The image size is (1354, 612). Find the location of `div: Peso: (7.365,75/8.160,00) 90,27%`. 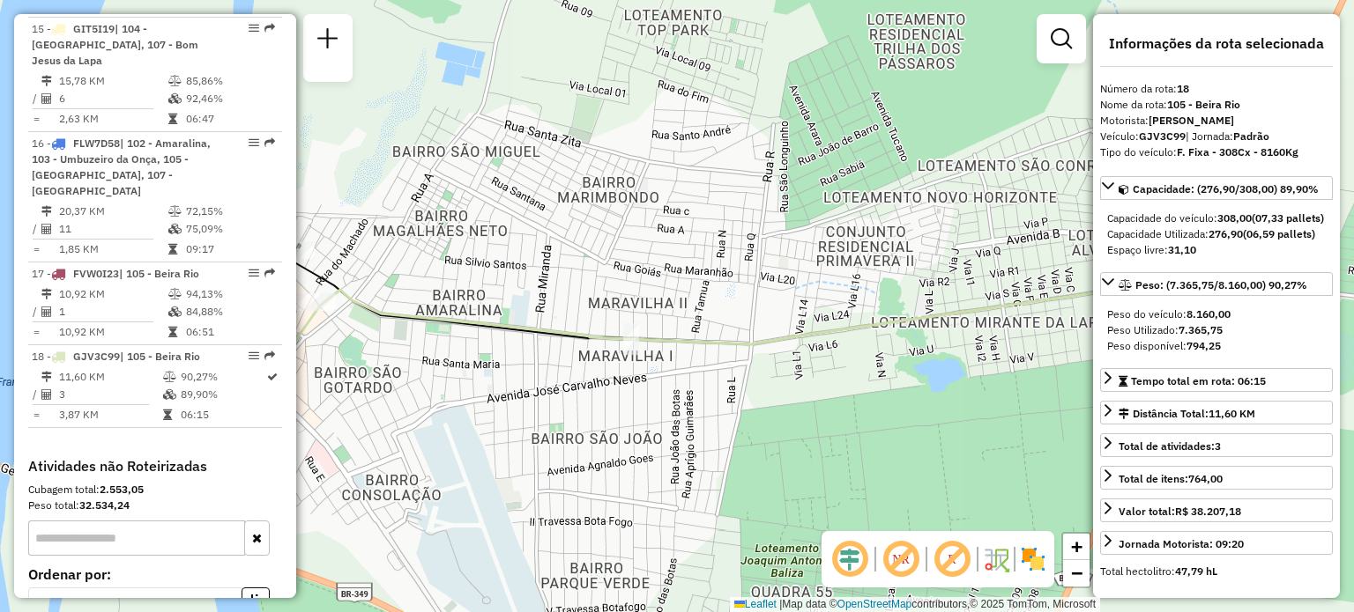

div: Peso: (7.365,75/8.160,00) 90,27% is located at coordinates (1216, 330).